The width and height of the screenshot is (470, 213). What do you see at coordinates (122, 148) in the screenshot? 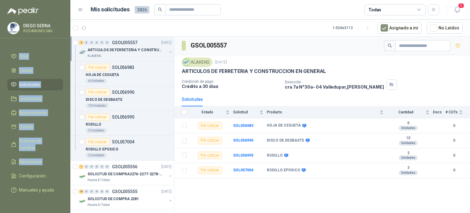
I see `a: Por cotizarSOL057004RODILLO EPOXICO3 Unidades` at bounding box center [122, 148].